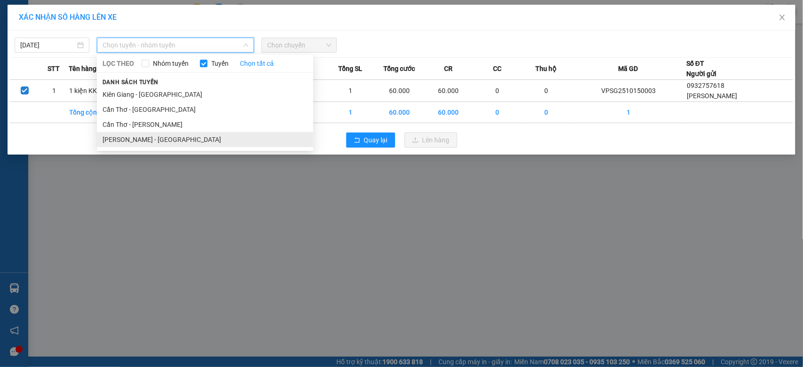  What do you see at coordinates (706, 86) in the screenshot?
I see `span: 0932757618` at bounding box center [706, 86].